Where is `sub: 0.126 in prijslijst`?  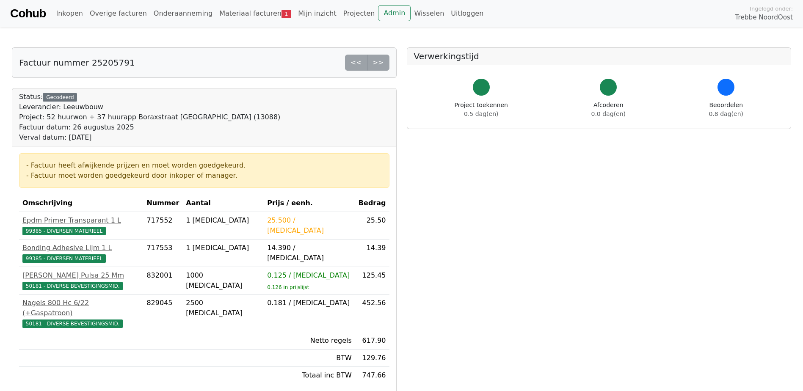
sub: 0.126 in prijslijst is located at coordinates (288, 287).